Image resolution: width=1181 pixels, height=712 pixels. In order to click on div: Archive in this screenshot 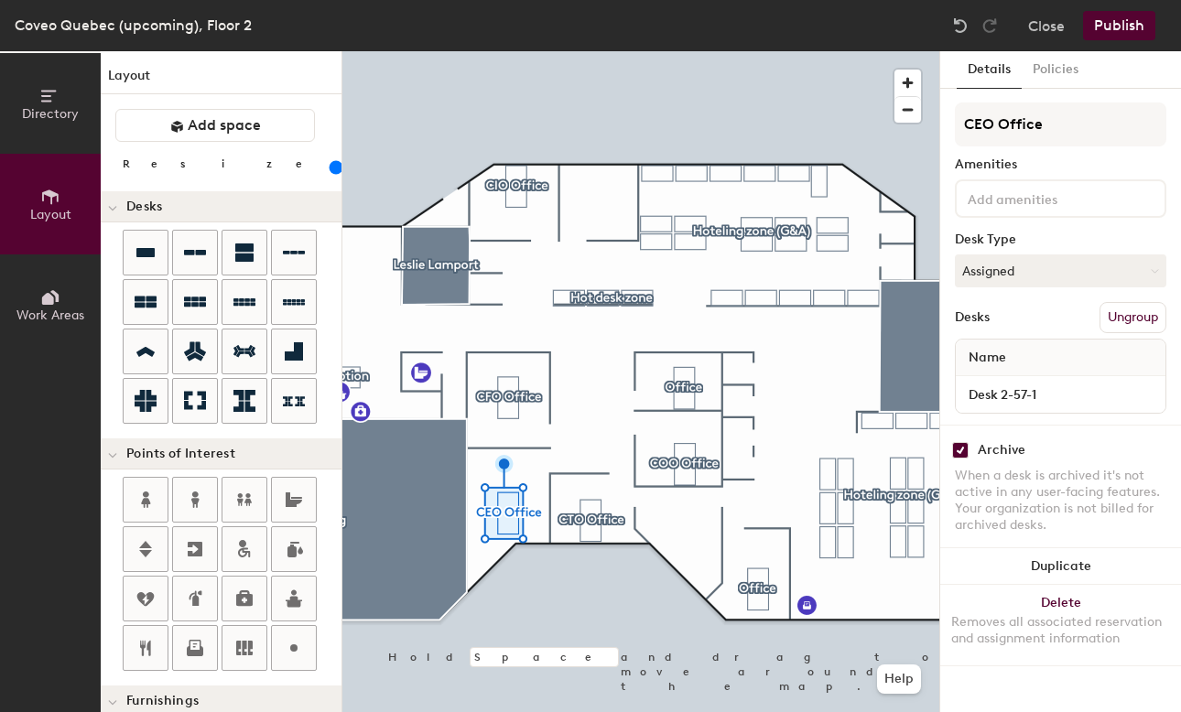, I will do `click(1002, 450)`.